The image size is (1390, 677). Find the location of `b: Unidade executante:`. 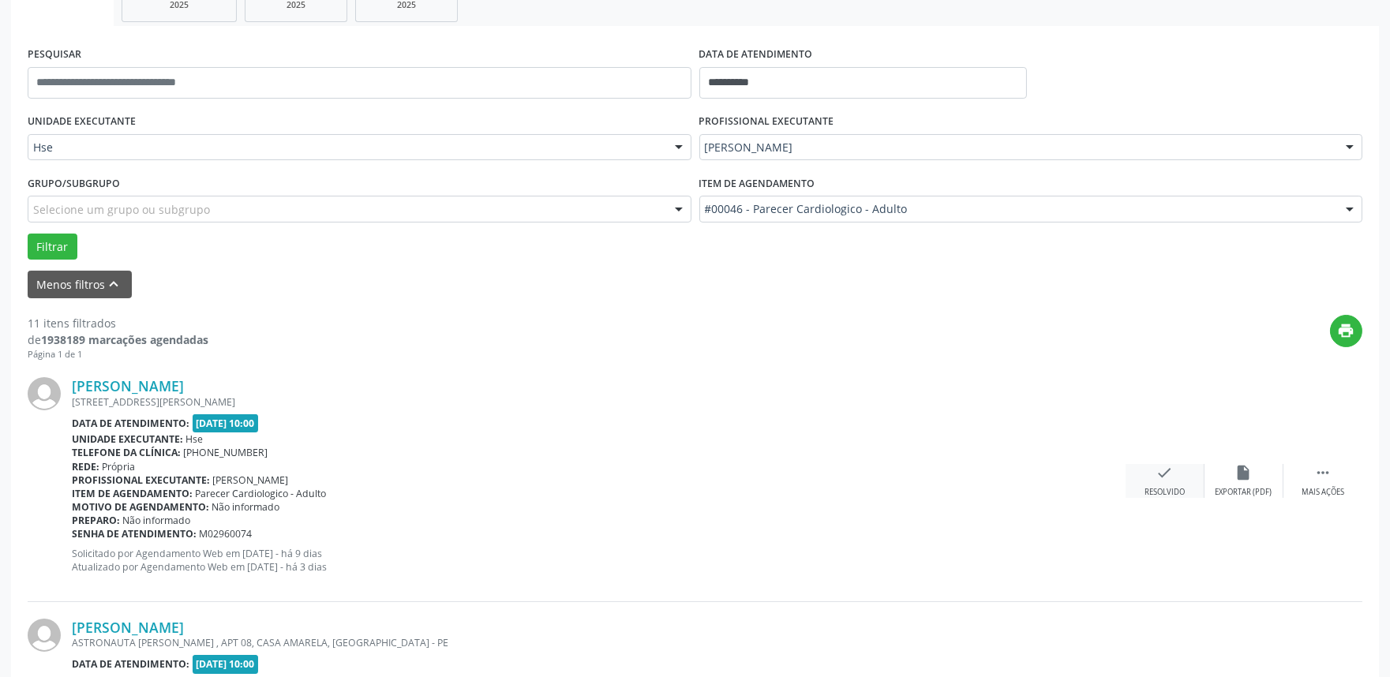

b: Unidade executante: is located at coordinates (127, 439).